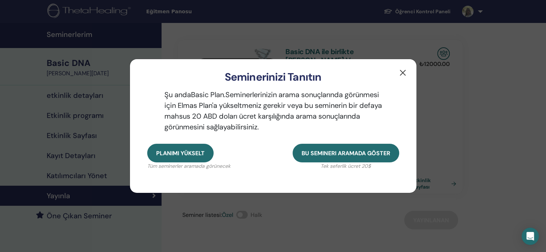  Describe the element at coordinates (180, 153) in the screenshot. I see `span: Planımı yükselt` at that location.